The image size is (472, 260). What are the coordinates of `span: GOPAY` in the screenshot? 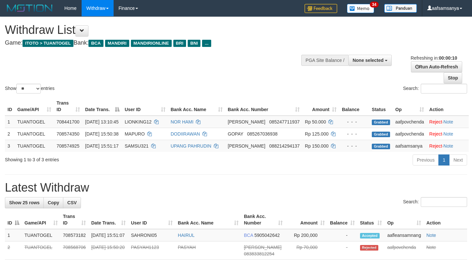 It's located at (235, 134).